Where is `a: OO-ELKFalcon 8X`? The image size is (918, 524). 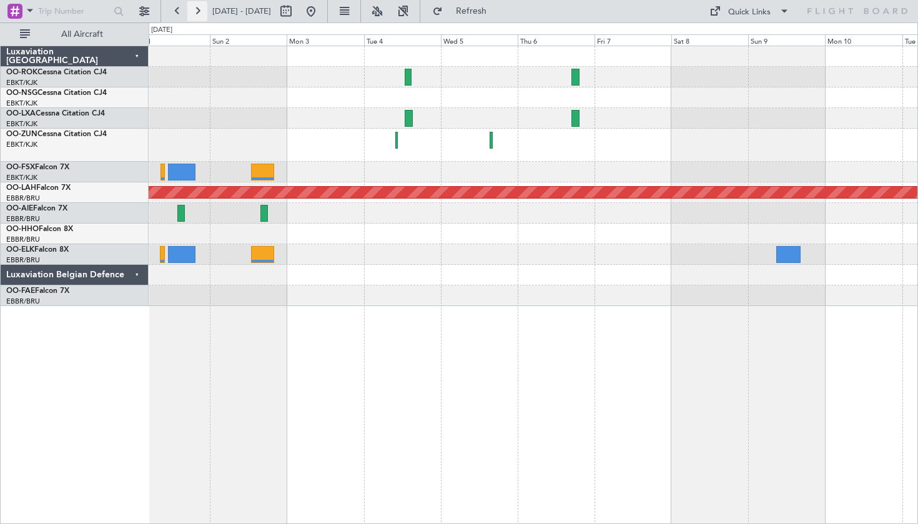 a: OO-ELKFalcon 8X is located at coordinates (37, 250).